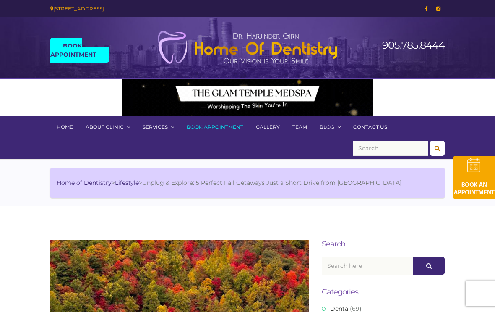  Describe the element at coordinates (158, 127) in the screenshot. I see `a: Services` at that location.